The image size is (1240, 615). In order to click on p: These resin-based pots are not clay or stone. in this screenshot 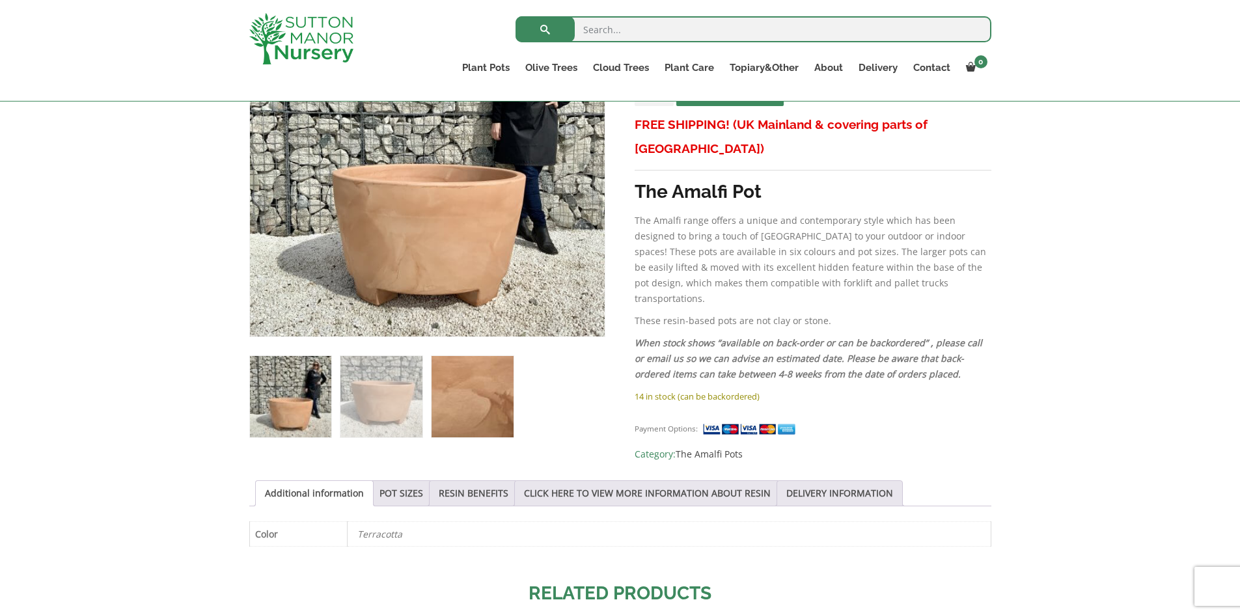, I will do `click(812, 321)`.